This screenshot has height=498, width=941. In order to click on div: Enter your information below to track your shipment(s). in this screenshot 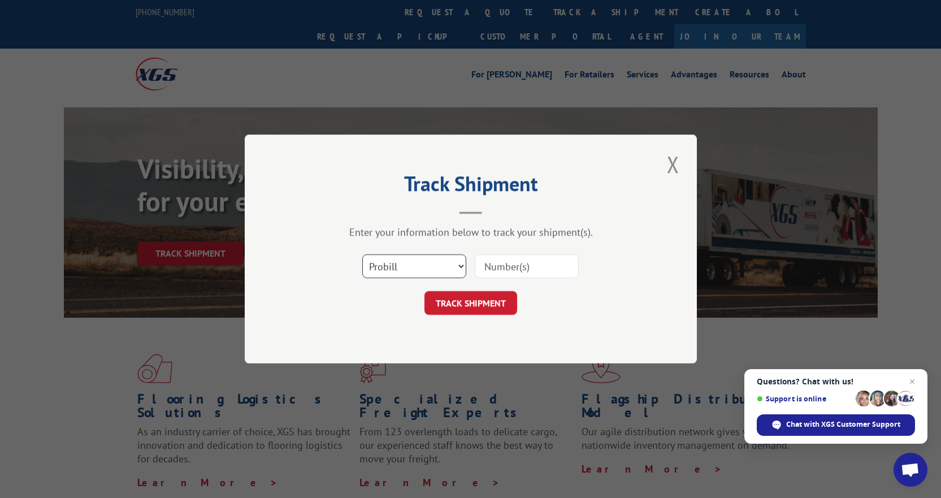, I will do `click(471, 232)`.